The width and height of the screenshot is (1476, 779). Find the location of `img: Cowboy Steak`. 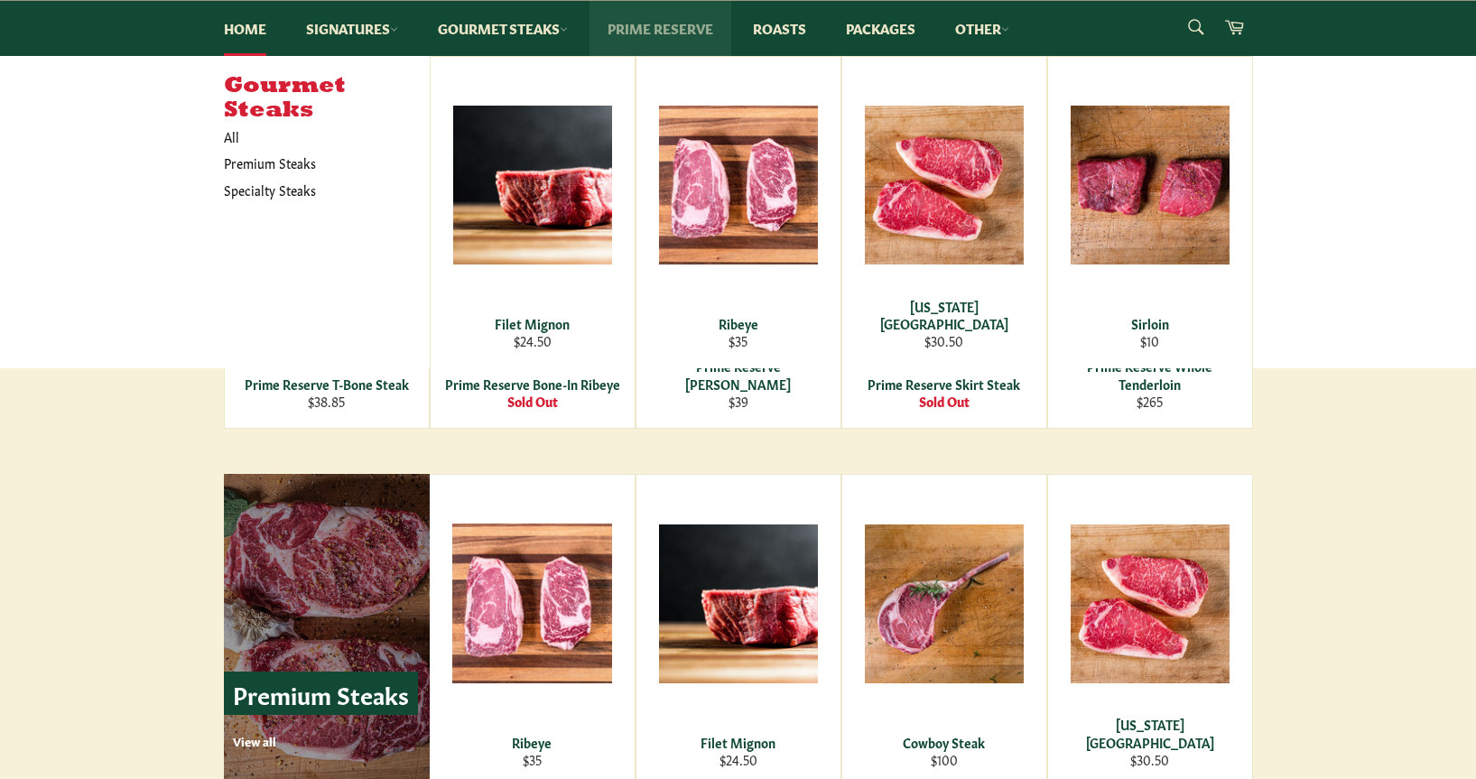

img: Cowboy Steak is located at coordinates (944, 604).